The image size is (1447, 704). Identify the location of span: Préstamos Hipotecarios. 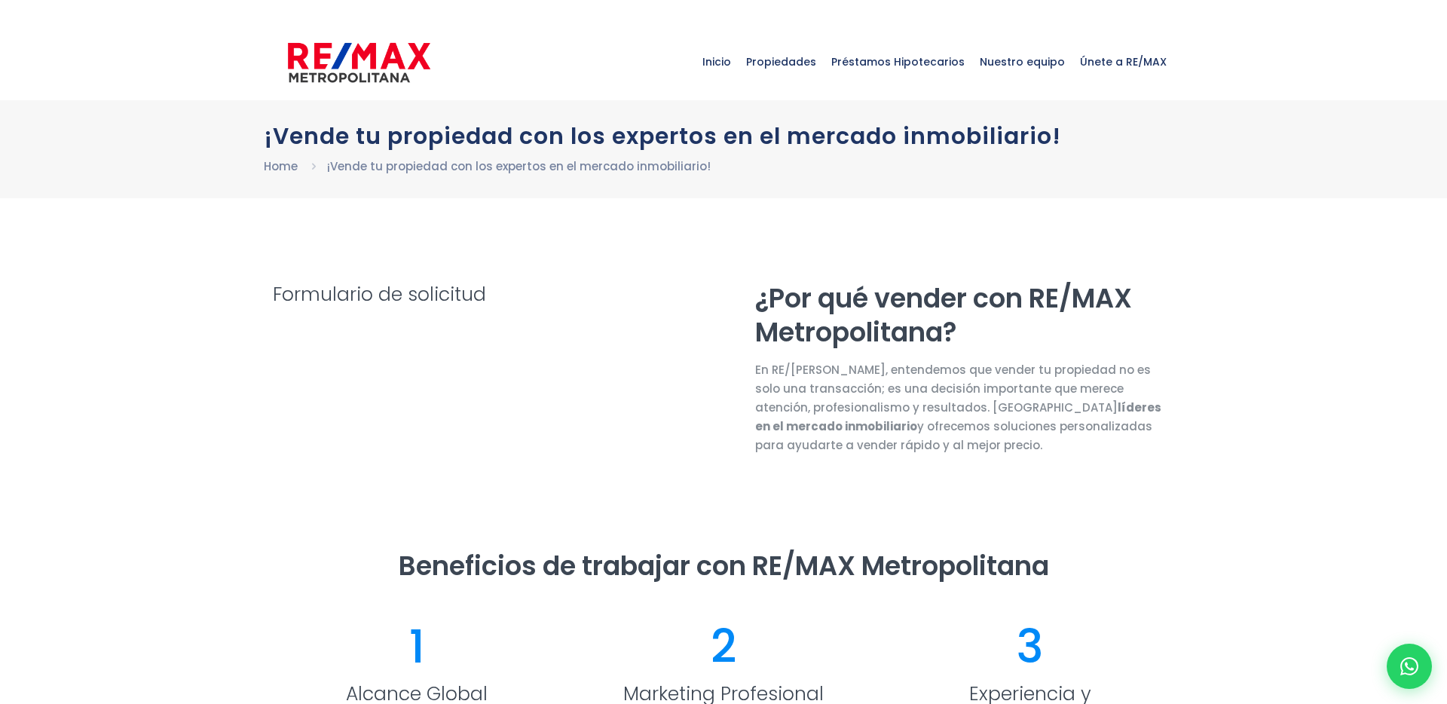
(897, 62).